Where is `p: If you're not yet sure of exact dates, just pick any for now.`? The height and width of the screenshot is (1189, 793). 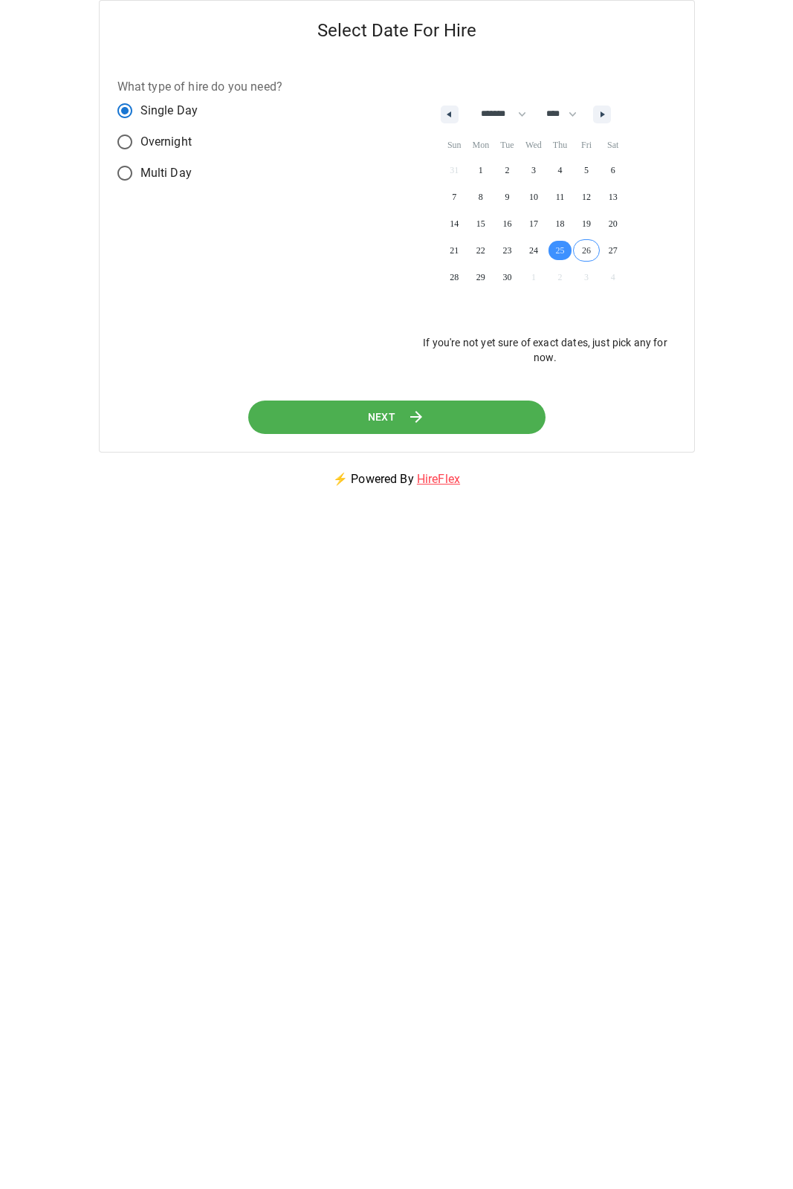
p: If you're not yet sure of exact dates, just pick any for now. is located at coordinates (546, 350).